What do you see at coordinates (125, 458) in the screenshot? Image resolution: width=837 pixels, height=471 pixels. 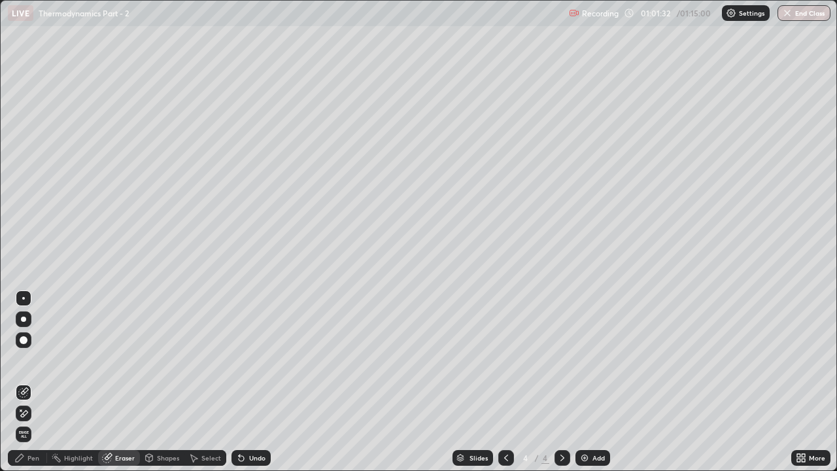 I see `div: Eraser` at bounding box center [125, 458].